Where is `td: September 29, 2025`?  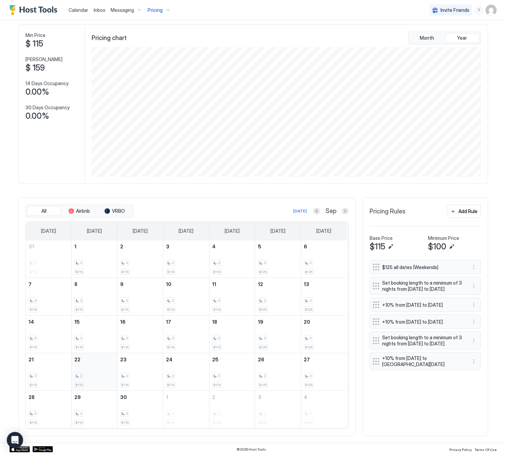 td: September 29, 2025 is located at coordinates (94, 409).